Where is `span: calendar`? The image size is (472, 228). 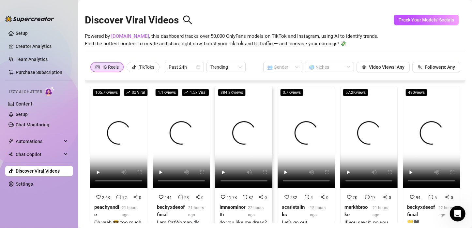
span: calendar is located at coordinates (198, 67).